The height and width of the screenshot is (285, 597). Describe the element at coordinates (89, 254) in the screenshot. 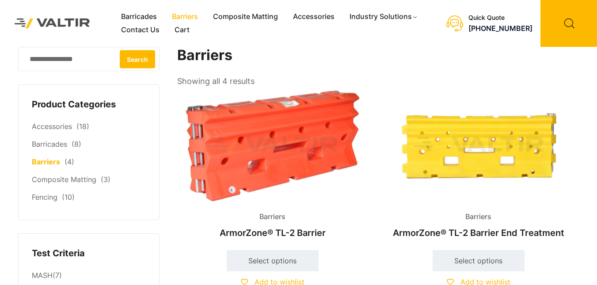

I see `h4: Test Criteria` at that location.